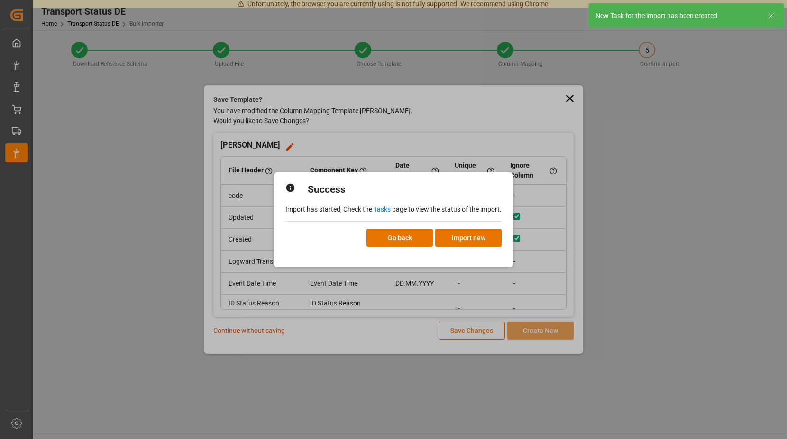 This screenshot has width=787, height=439. What do you see at coordinates (399, 238) in the screenshot?
I see `button: Go back` at bounding box center [399, 238].